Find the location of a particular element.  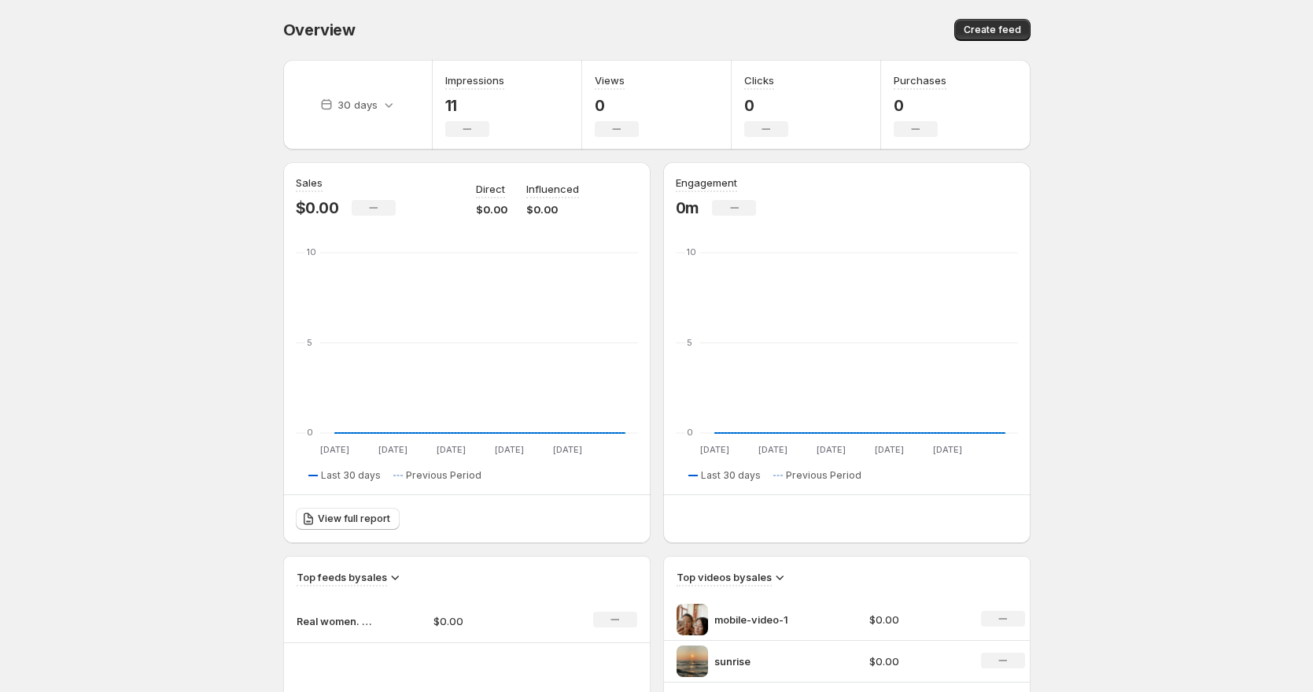

h3: Views is located at coordinates (610, 80).